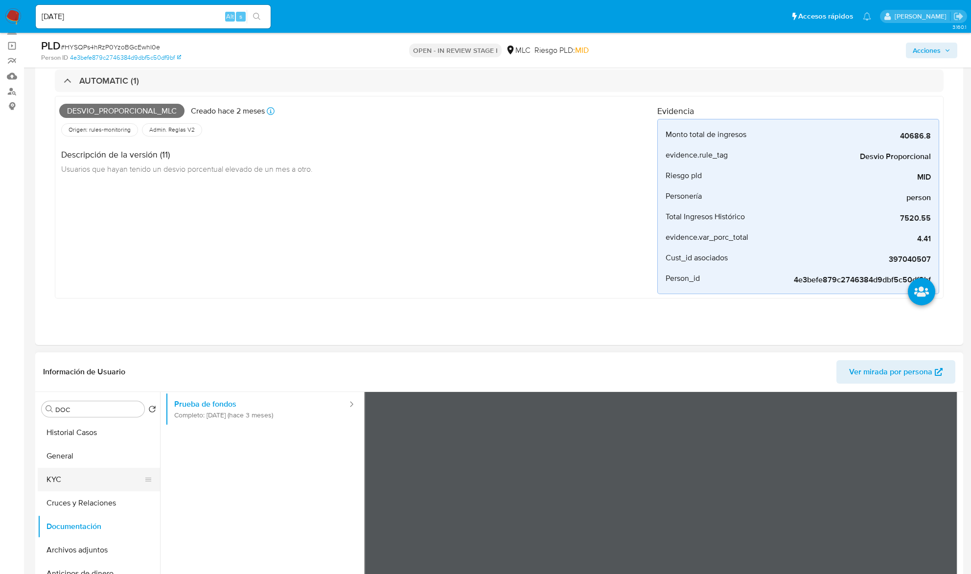 Image resolution: width=971 pixels, height=574 pixels. I want to click on div: MLC, so click(518, 50).